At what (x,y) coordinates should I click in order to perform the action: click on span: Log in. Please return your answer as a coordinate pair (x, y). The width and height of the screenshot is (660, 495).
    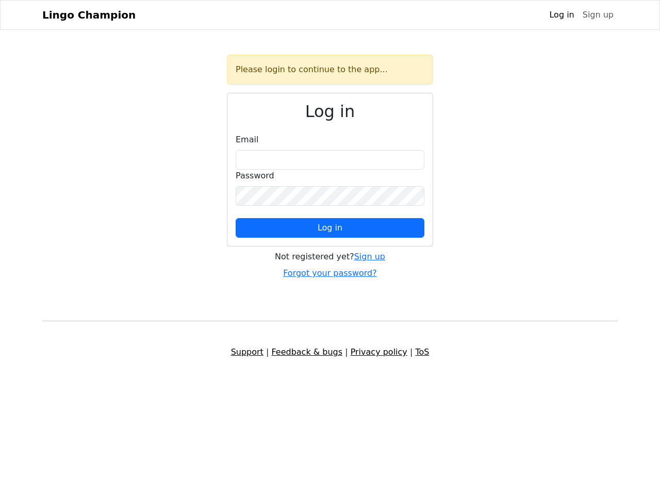
    Looking at the image, I should click on (330, 228).